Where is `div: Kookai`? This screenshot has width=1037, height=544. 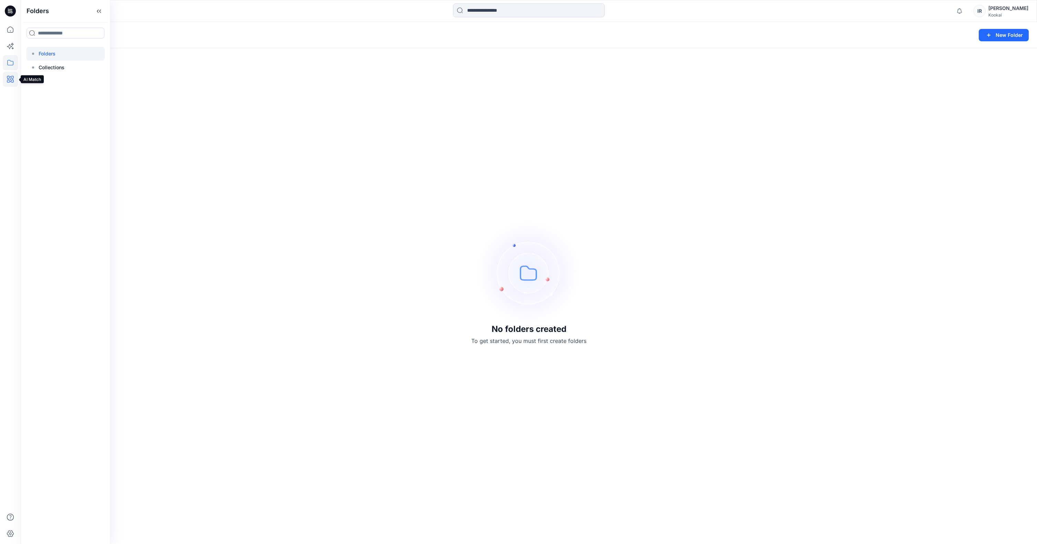
div: Kookai is located at coordinates (1008, 15).